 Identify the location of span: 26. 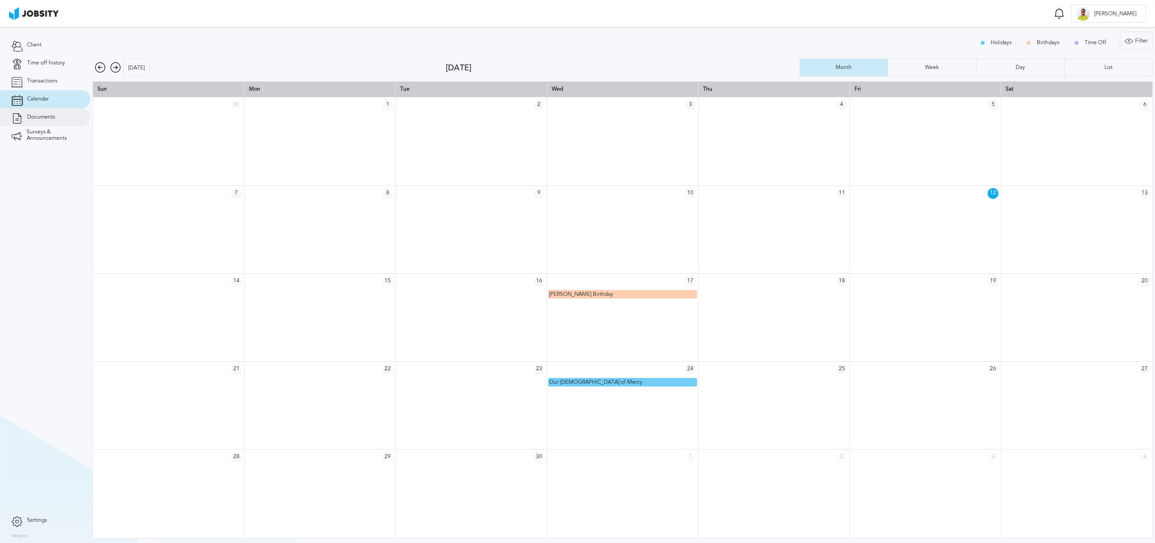
(993, 370).